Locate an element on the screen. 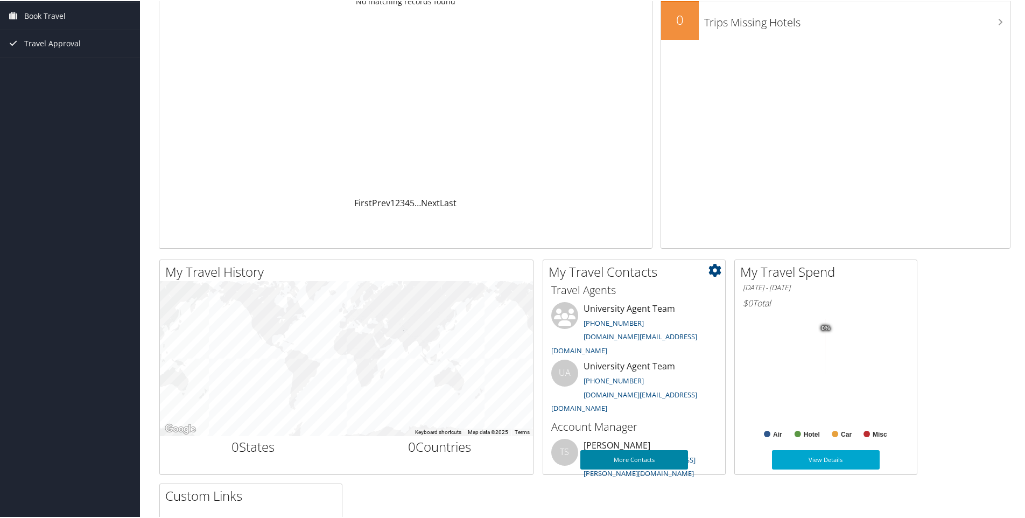 This screenshot has width=1025, height=518. a: Open this area in Google Maps (opens a new window) is located at coordinates (180, 428).